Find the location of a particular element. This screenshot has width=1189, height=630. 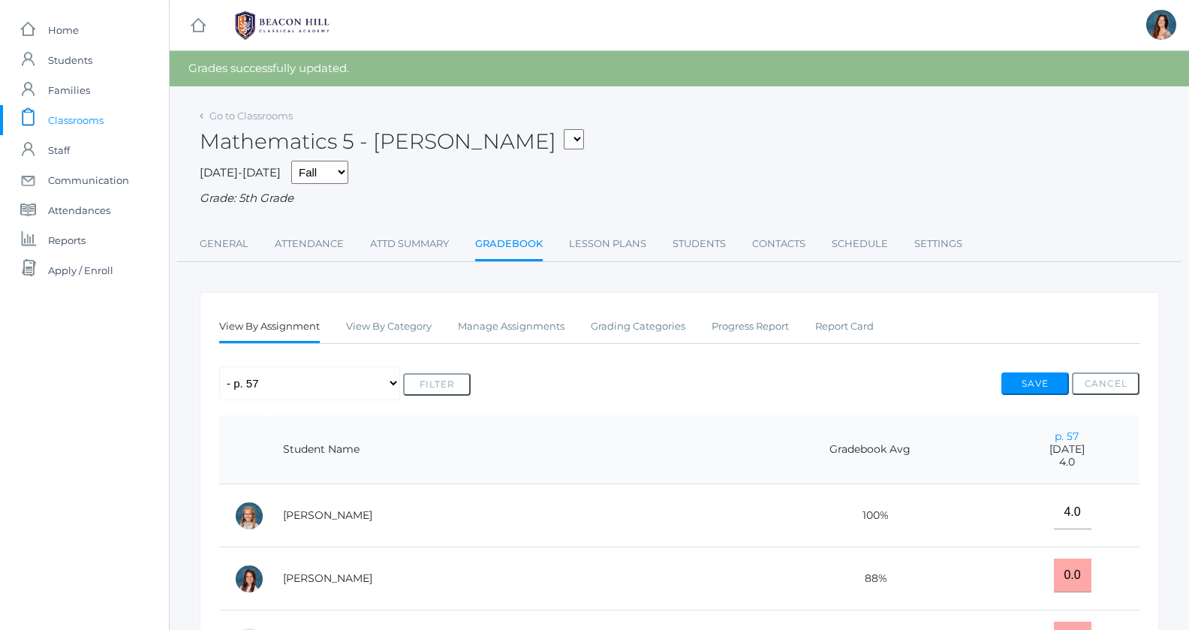

button: Filter is located at coordinates (437, 384).